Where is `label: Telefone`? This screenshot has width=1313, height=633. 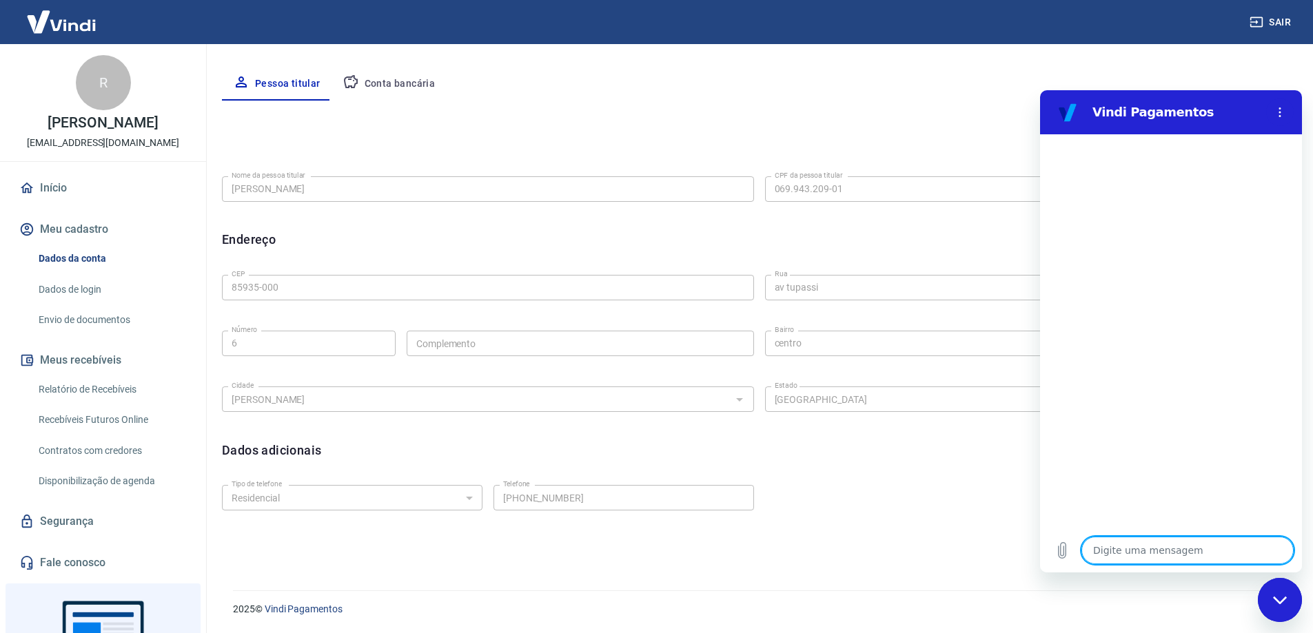
label: Telefone is located at coordinates (516, 484).